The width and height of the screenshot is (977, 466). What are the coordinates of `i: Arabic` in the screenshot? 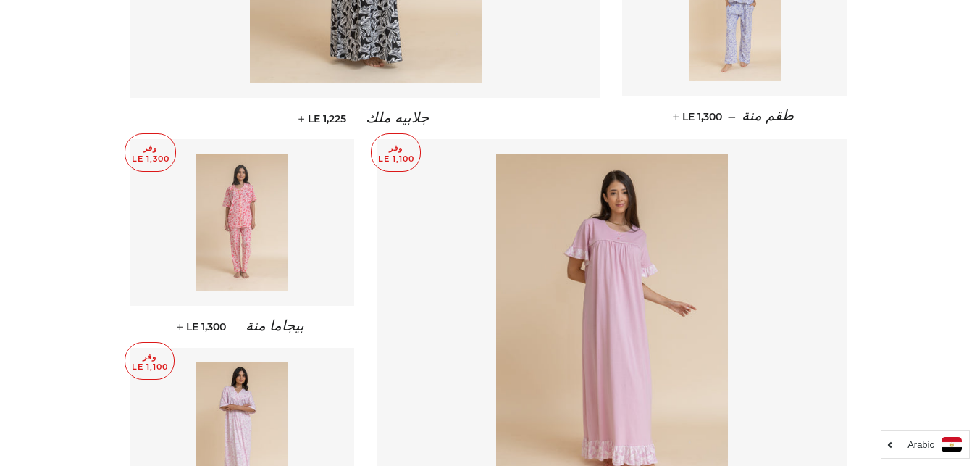 It's located at (920, 444).